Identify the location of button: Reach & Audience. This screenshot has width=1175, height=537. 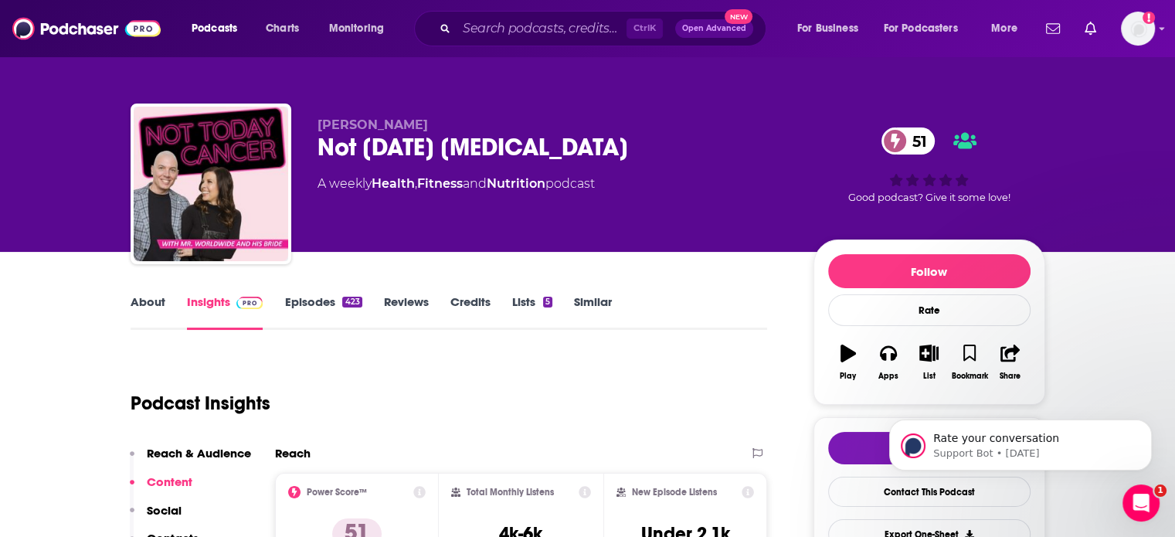
(190, 459).